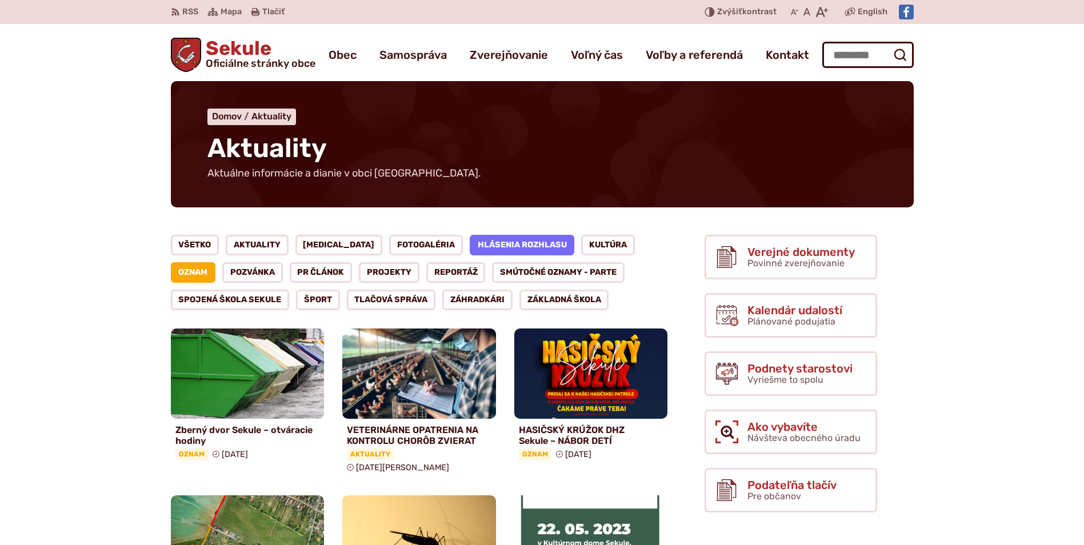 The width and height of the screenshot is (1084, 545). Describe the element at coordinates (791, 490) in the screenshot. I see `a: Podateľňa tlačív Pre občanov` at that location.